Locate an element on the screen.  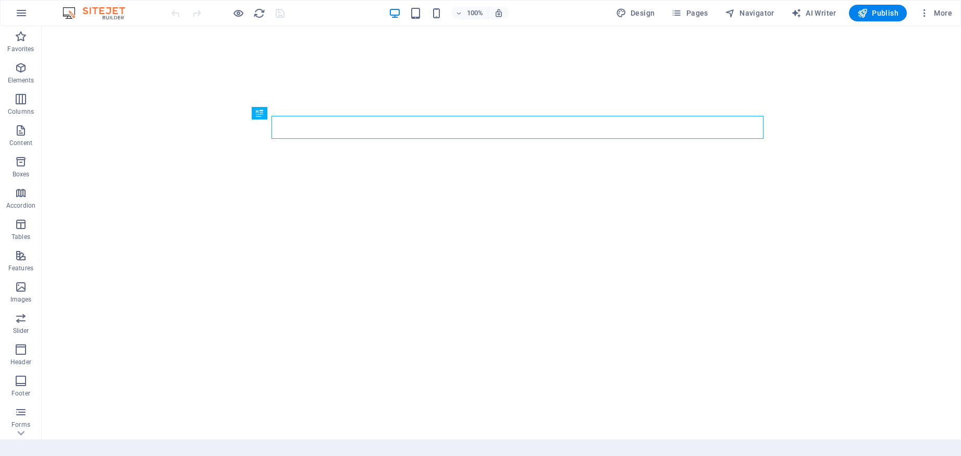
p: Forms is located at coordinates (21, 424).